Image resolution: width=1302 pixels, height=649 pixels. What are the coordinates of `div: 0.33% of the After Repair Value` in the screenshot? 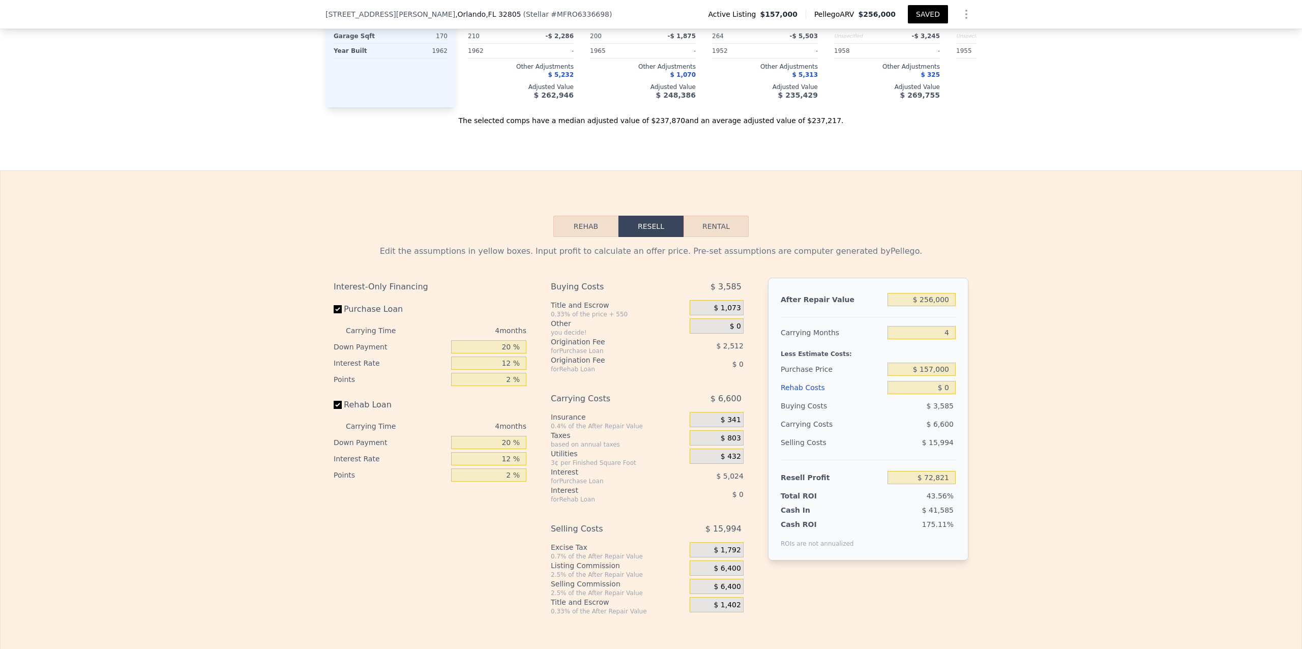 It's located at (618, 611).